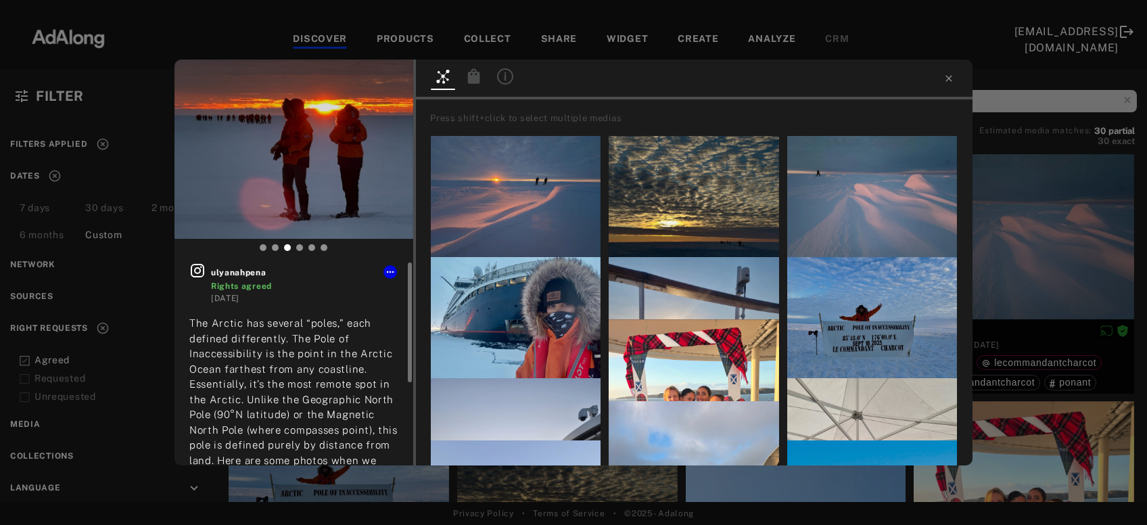  What do you see at coordinates (225, 298) in the screenshot?
I see `time: 2025-09-22T21:50:25.000Z` at bounding box center [225, 298].